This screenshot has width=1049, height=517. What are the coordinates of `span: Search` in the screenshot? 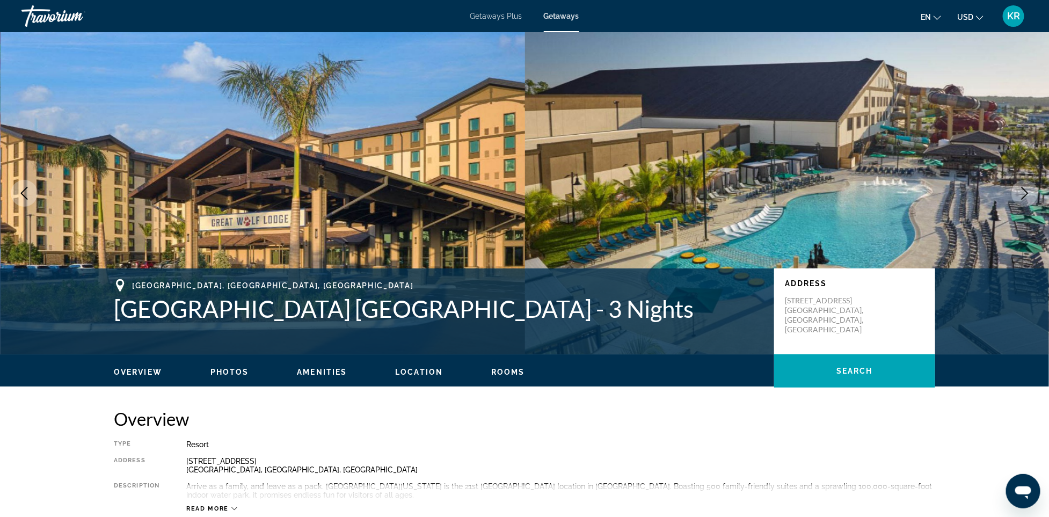 It's located at (855, 371).